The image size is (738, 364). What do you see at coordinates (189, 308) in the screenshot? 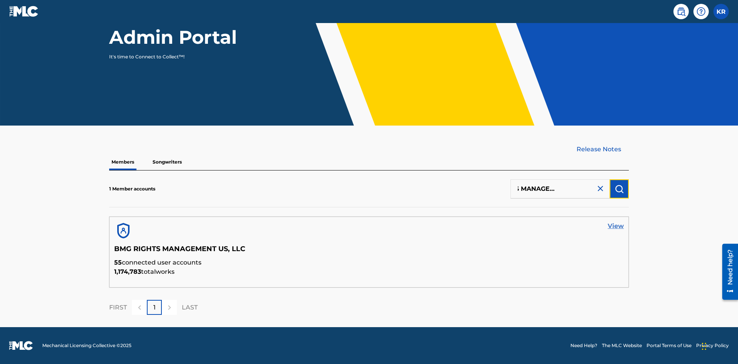
I see `p: LAST` at bounding box center [189, 308].